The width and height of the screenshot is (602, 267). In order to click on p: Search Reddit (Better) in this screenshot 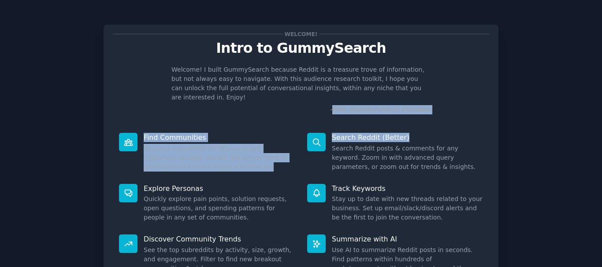, I will do `click(407, 137)`.